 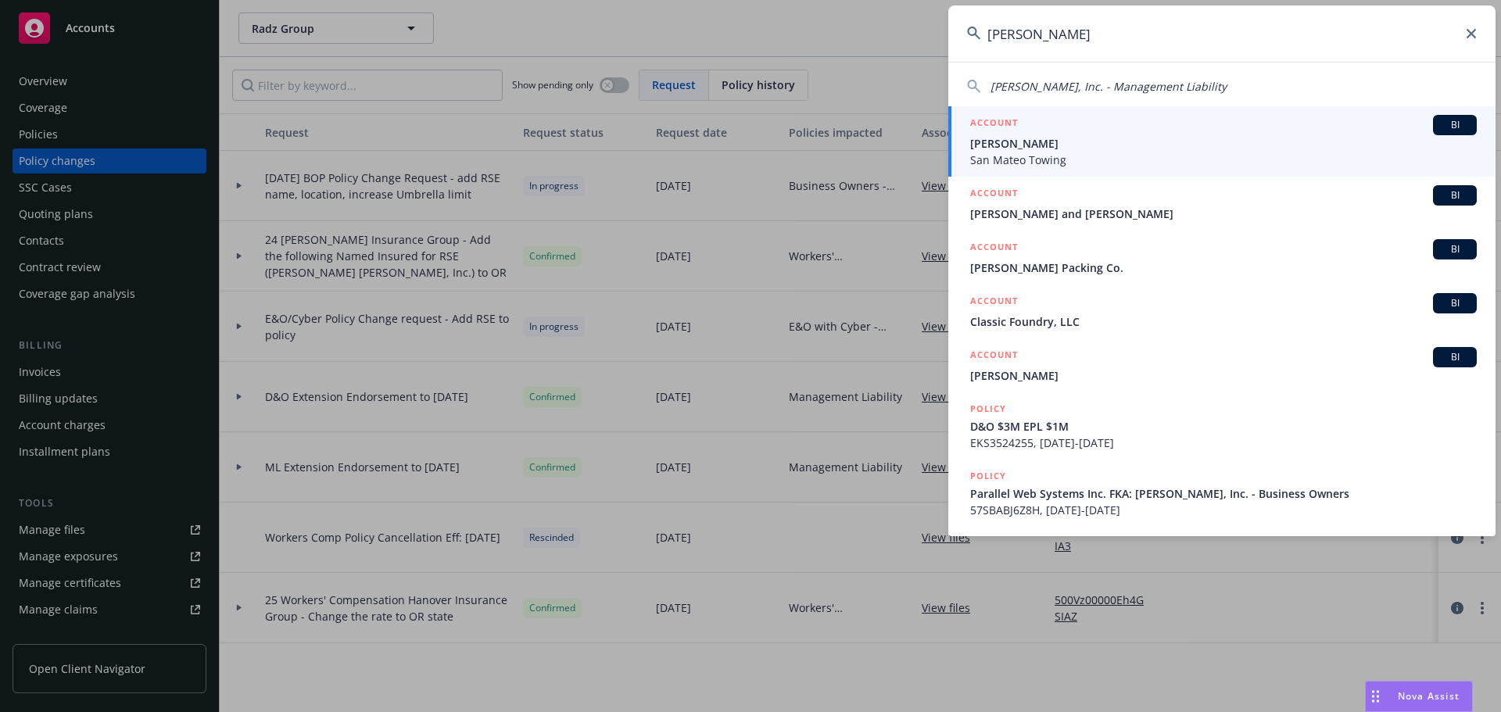 I want to click on span: Nova Assist, so click(x=1428, y=696).